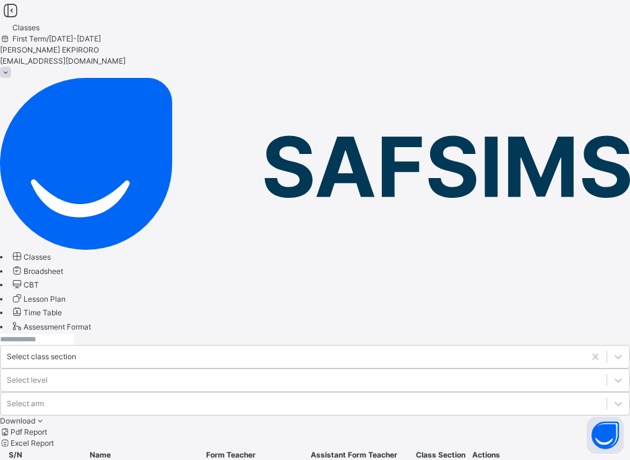 Image resolution: width=630 pixels, height=460 pixels. I want to click on a: Assessment Format, so click(51, 327).